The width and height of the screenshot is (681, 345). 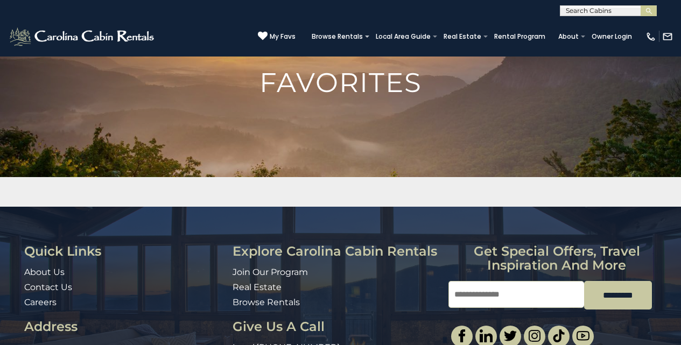 I want to click on a: About, so click(x=568, y=37).